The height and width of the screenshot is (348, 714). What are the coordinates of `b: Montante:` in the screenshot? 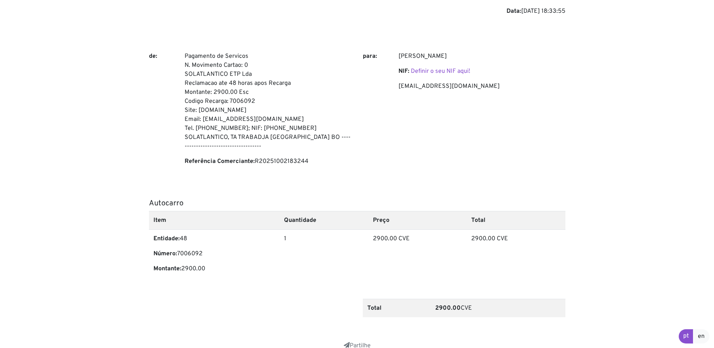 It's located at (167, 269).